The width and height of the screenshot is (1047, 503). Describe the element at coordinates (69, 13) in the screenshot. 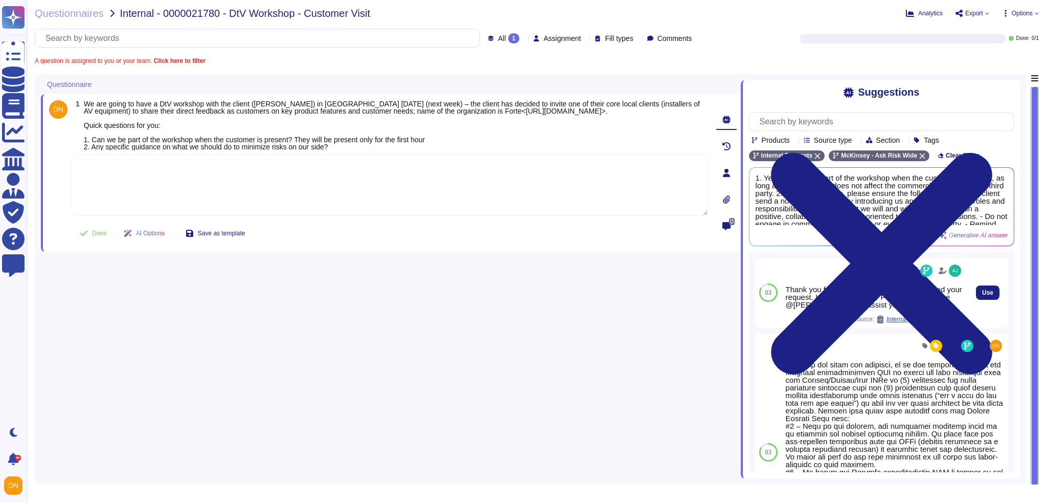

I see `span: Questionnaires` at that location.